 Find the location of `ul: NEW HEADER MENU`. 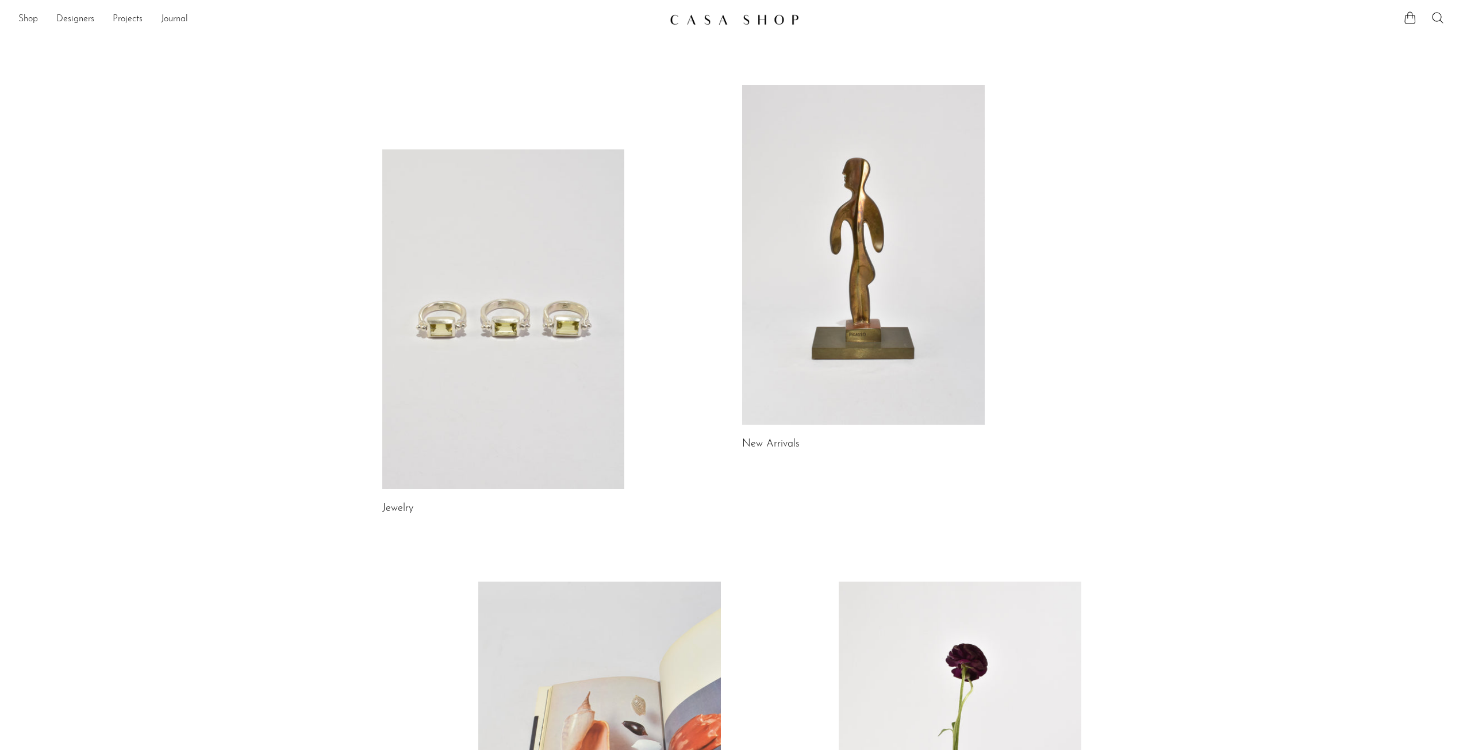

ul: NEW HEADER MENU is located at coordinates (339, 20).